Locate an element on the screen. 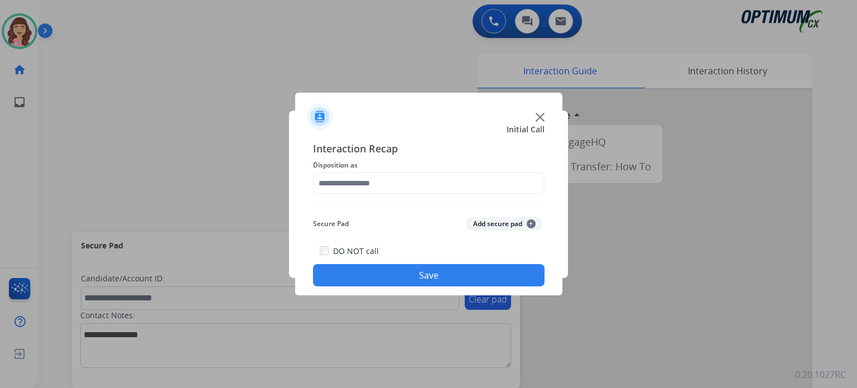 The width and height of the screenshot is (857, 388). img: contact-recap-line.svg is located at coordinates (428, 203).